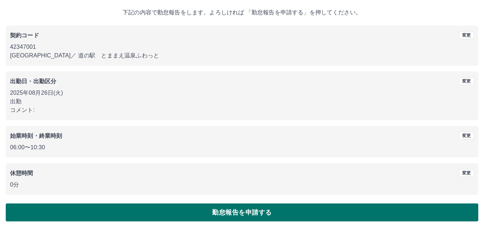 This screenshot has height=230, width=484. What do you see at coordinates (24, 35) in the screenshot?
I see `b: 契約コード` at bounding box center [24, 35].